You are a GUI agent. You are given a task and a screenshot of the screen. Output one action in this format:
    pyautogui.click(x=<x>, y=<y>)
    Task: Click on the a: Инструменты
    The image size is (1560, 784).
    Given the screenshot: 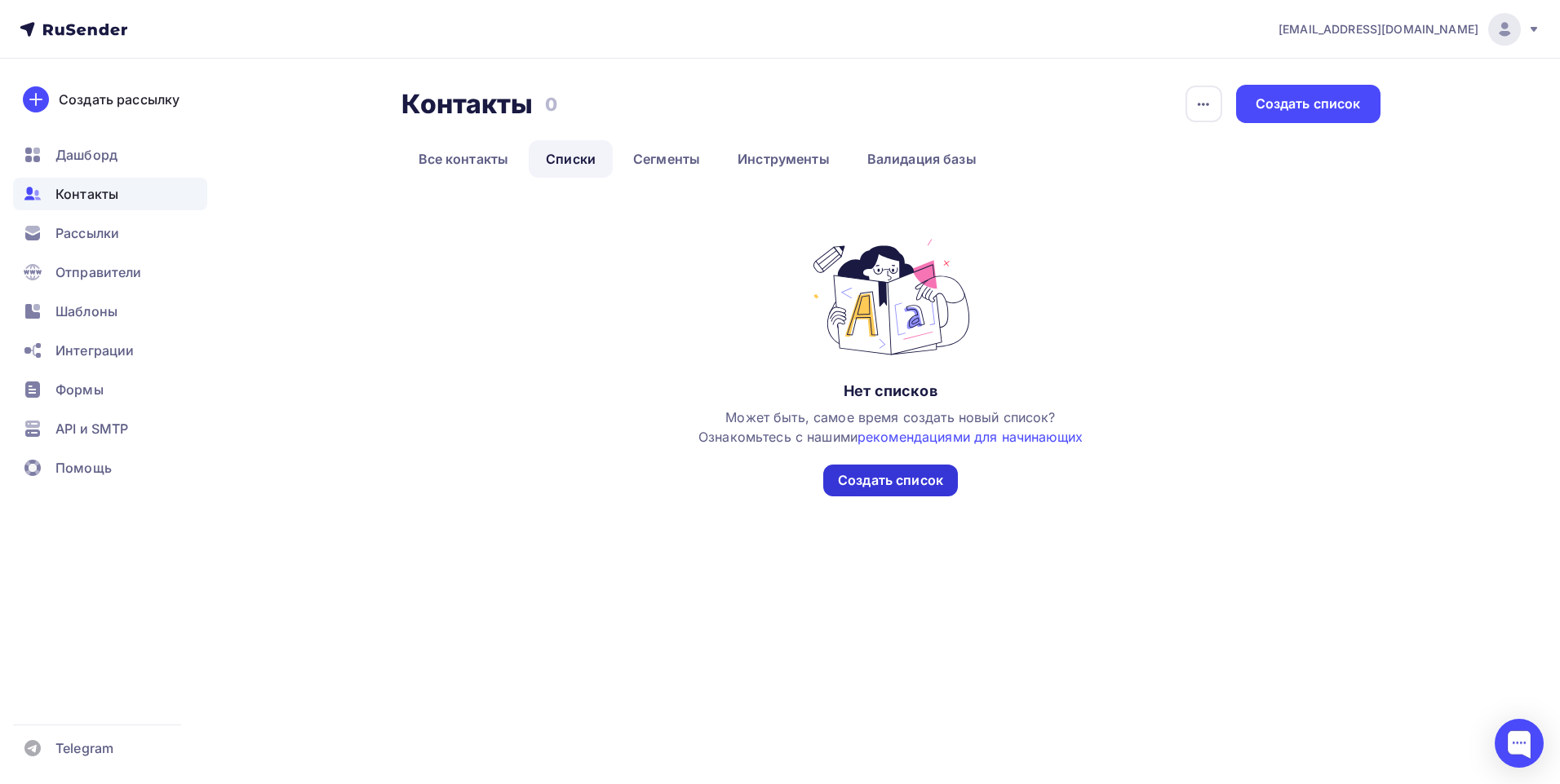 What is the action you would take?
    pyautogui.click(x=783, y=159)
    